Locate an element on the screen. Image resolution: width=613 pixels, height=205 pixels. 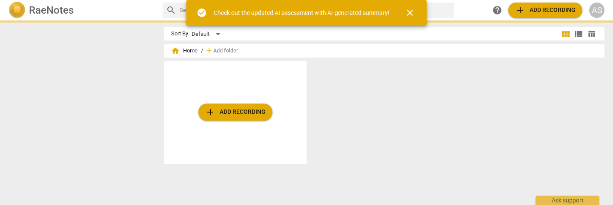
a: LogoRaeNotes is located at coordinates (82, 10).